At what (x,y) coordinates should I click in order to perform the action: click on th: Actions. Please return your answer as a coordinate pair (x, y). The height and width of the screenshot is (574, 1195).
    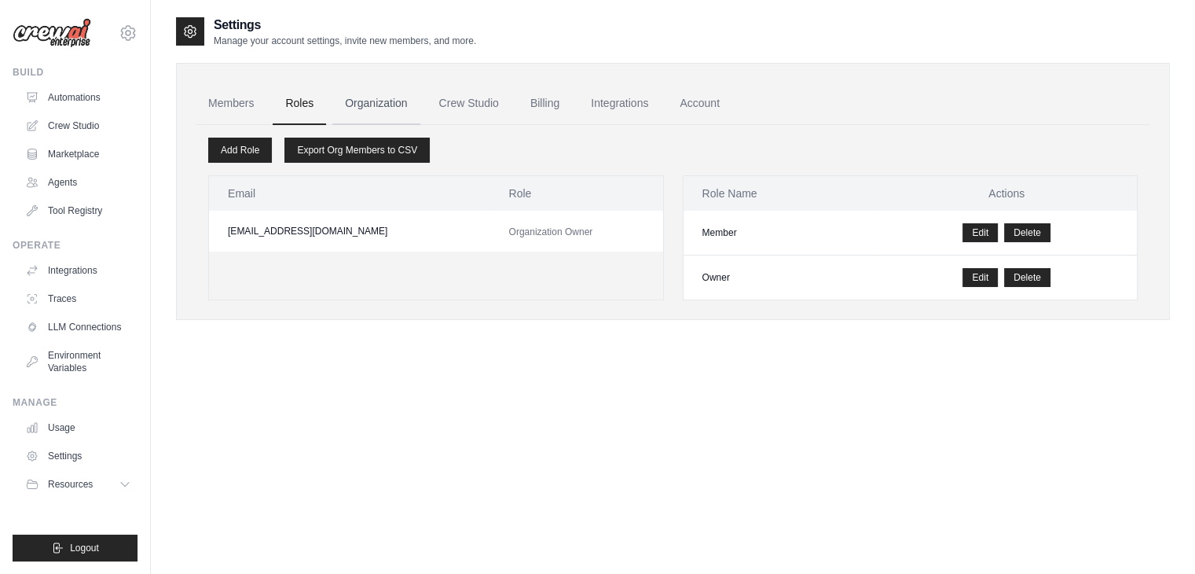
    Looking at the image, I should click on (1007, 193).